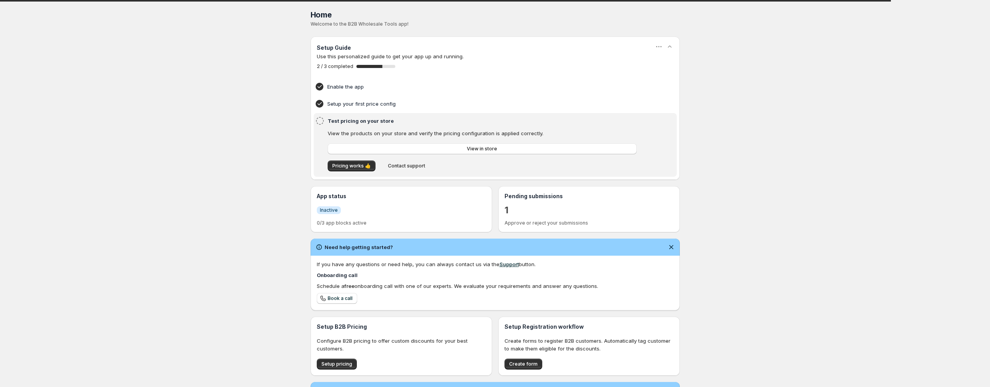 The height and width of the screenshot is (387, 990). What do you see at coordinates (589, 345) in the screenshot?
I see `p: Create forms to register B2B customers. Automatically tag customer to make them eligible for the ...` at bounding box center [589, 345].